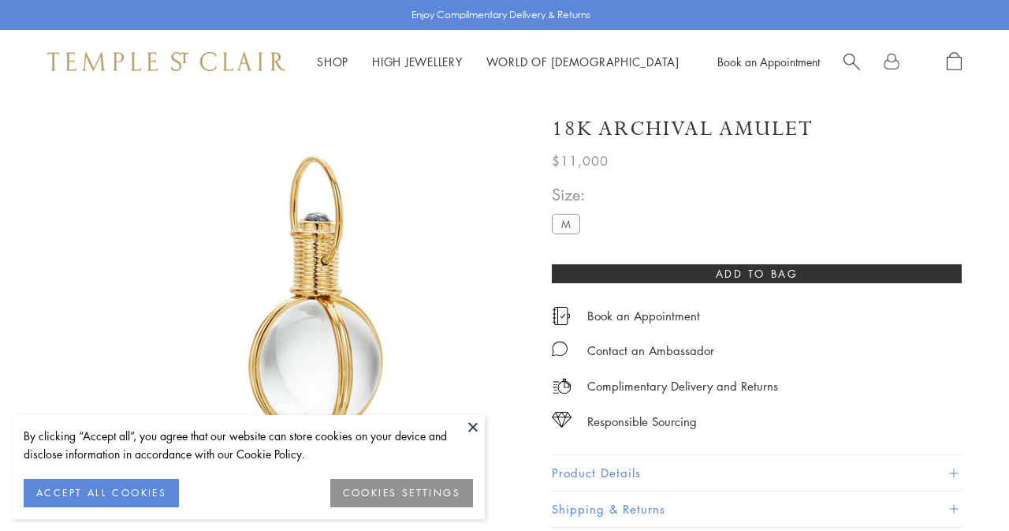 Image resolution: width=1009 pixels, height=531 pixels. What do you see at coordinates (333, 62) in the screenshot?
I see `a: ShopShop` at bounding box center [333, 62].